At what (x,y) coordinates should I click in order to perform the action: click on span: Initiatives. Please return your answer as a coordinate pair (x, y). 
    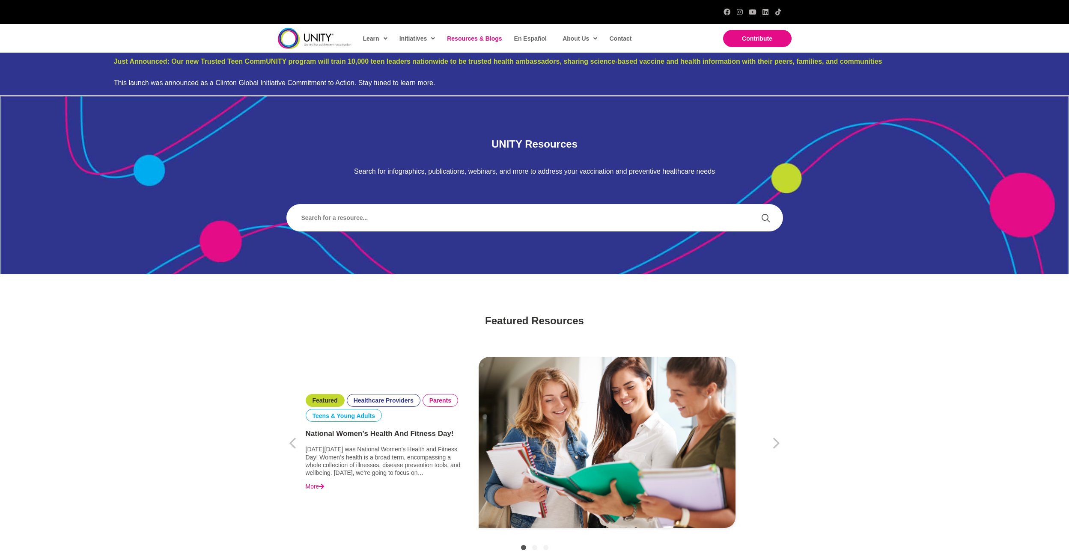
    Looking at the image, I should click on (417, 39).